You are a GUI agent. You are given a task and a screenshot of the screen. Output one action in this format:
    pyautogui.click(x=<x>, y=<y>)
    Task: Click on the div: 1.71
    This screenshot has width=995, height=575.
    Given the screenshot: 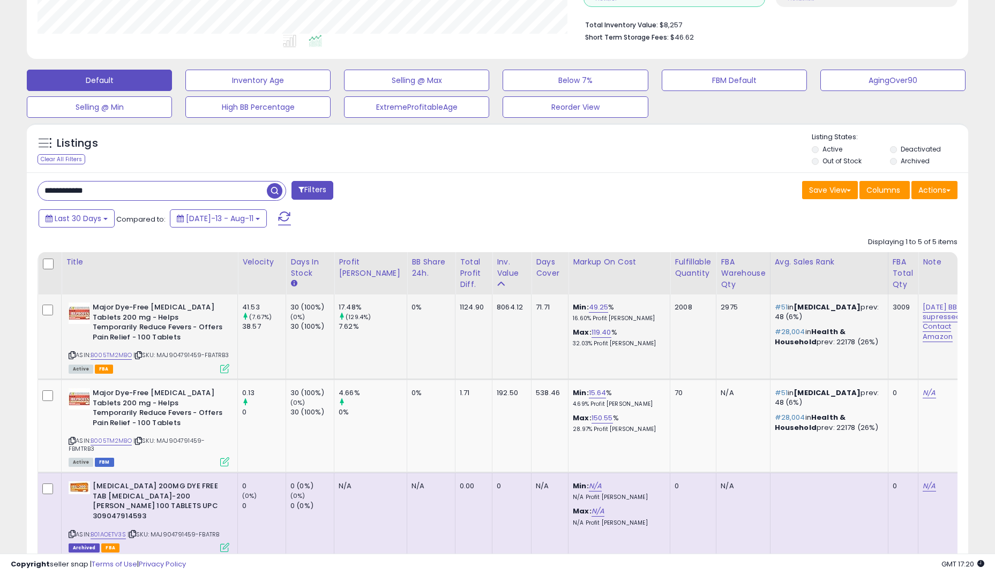 What is the action you would take?
    pyautogui.click(x=472, y=393)
    